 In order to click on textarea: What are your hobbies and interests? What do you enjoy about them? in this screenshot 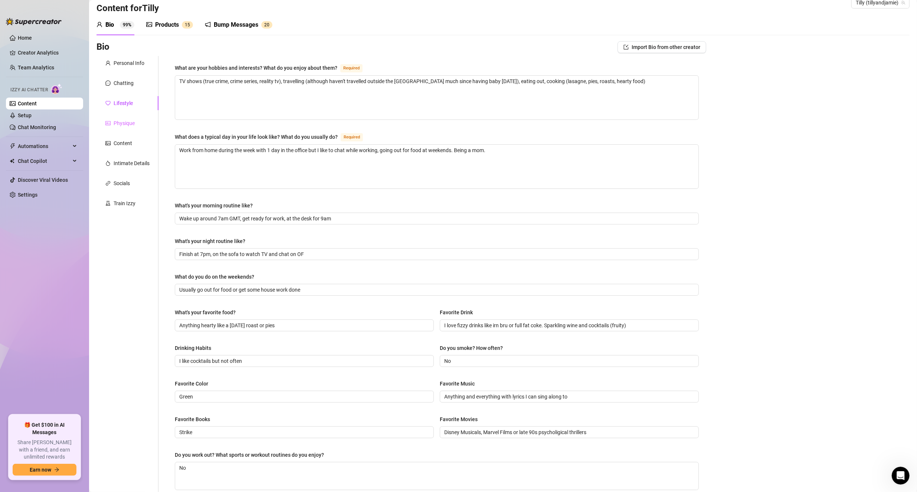, I will do `click(437, 98)`.